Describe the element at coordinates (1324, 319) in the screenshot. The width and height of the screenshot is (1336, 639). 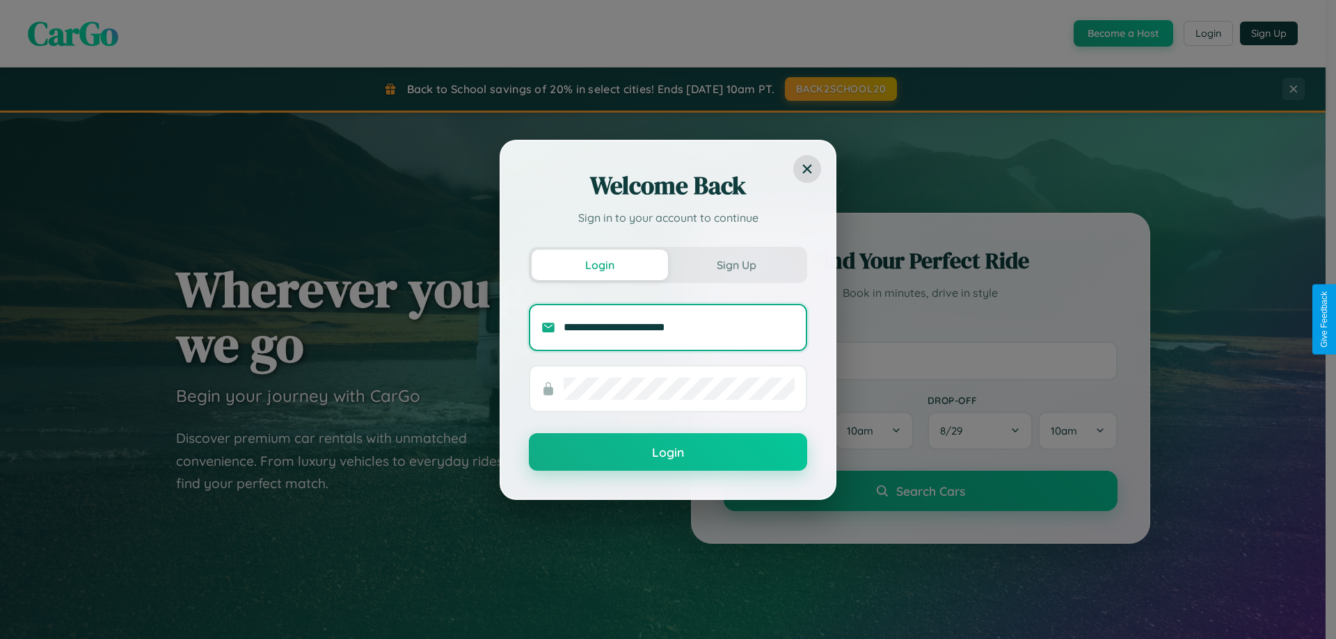
I see `div: Give Feedback` at that location.